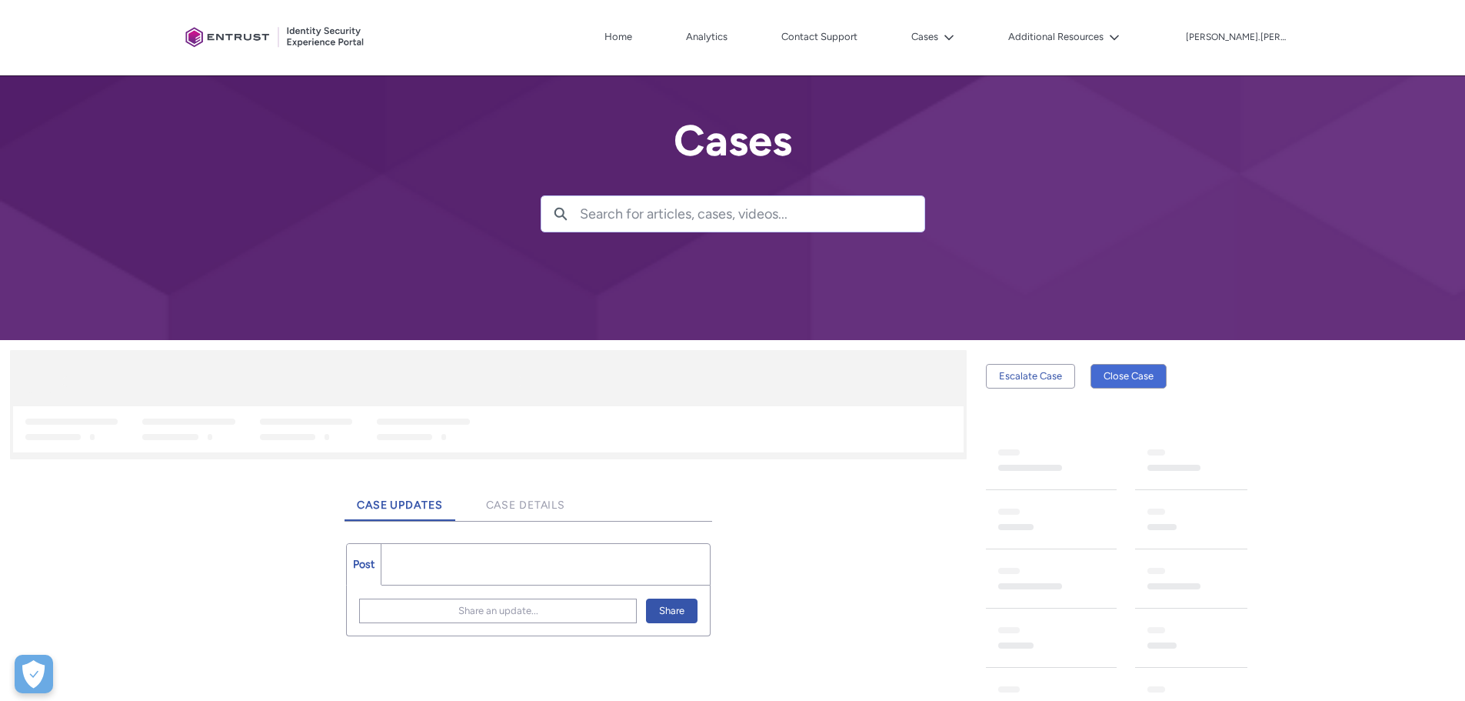 The height and width of the screenshot is (701, 1465). What do you see at coordinates (364, 564) in the screenshot?
I see `span: Post` at bounding box center [364, 564].